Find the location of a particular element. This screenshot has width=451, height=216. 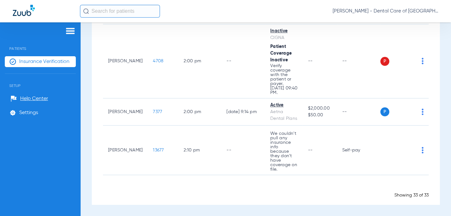

span: Patients is located at coordinates (40, 44).